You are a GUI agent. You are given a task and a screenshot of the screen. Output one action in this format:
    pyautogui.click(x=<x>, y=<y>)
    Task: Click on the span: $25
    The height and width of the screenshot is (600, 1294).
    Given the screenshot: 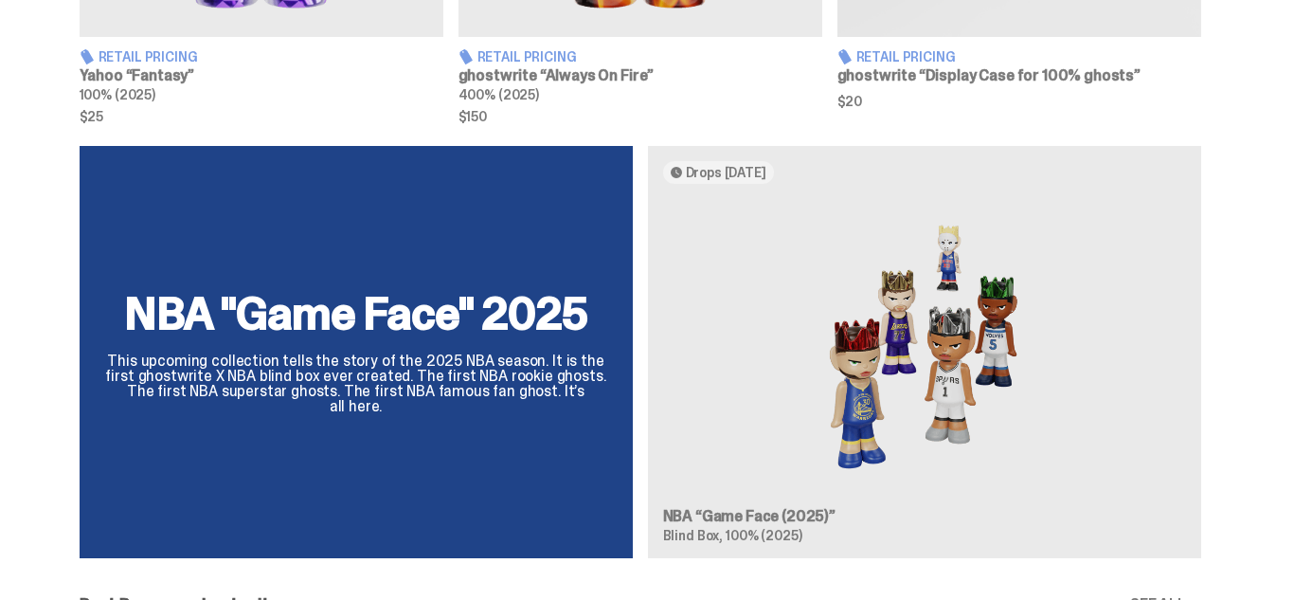 What is the action you would take?
    pyautogui.click(x=261, y=117)
    